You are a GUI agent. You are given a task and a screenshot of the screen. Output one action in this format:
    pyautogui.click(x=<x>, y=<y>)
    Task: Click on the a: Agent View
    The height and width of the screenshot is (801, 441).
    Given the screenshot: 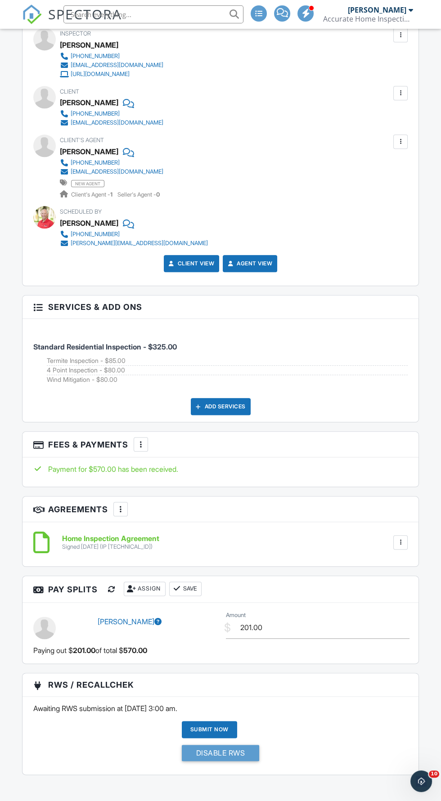 What is the action you would take?
    pyautogui.click(x=249, y=264)
    